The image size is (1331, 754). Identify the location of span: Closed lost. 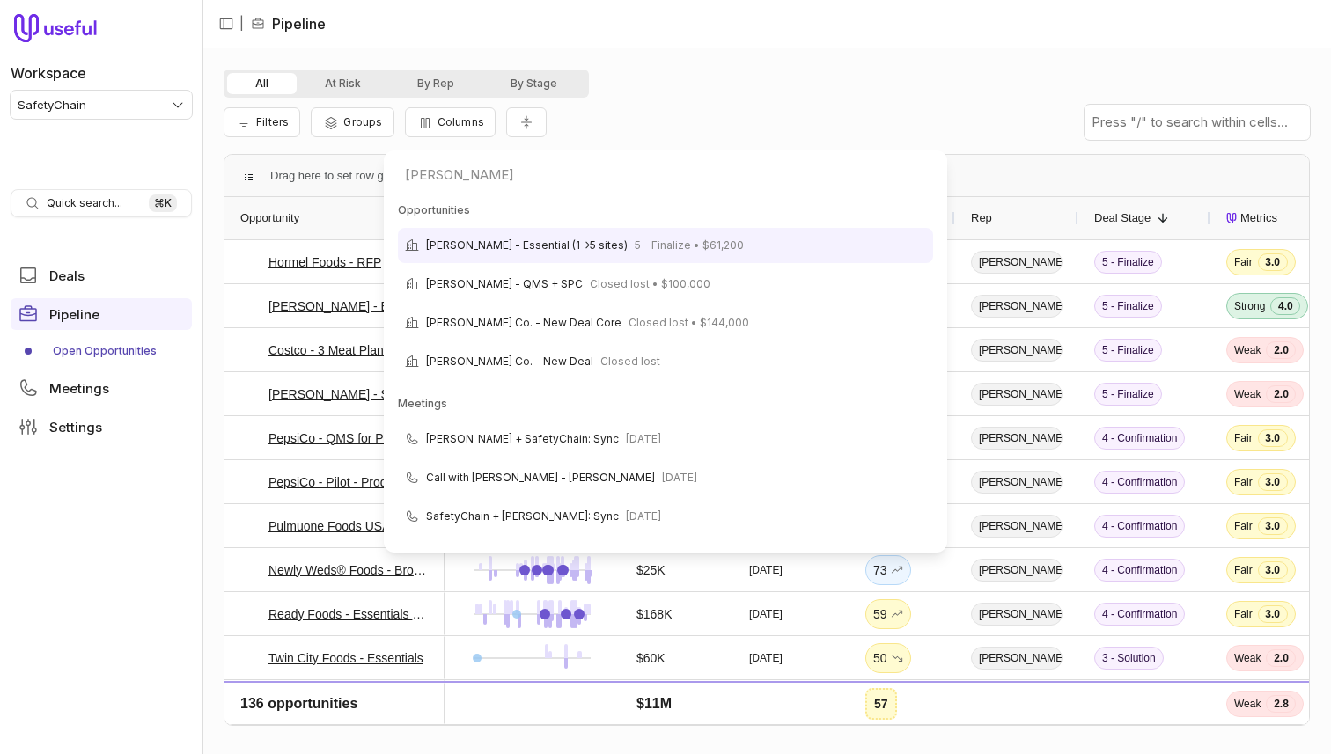
(630, 362).